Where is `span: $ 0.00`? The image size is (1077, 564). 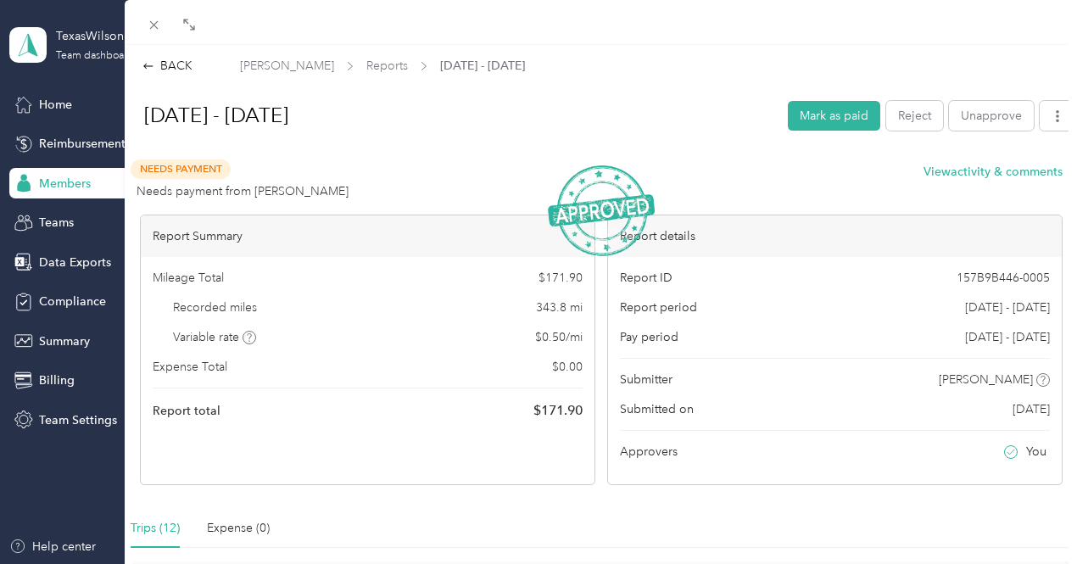
span: $ 0.00 is located at coordinates (567, 366).